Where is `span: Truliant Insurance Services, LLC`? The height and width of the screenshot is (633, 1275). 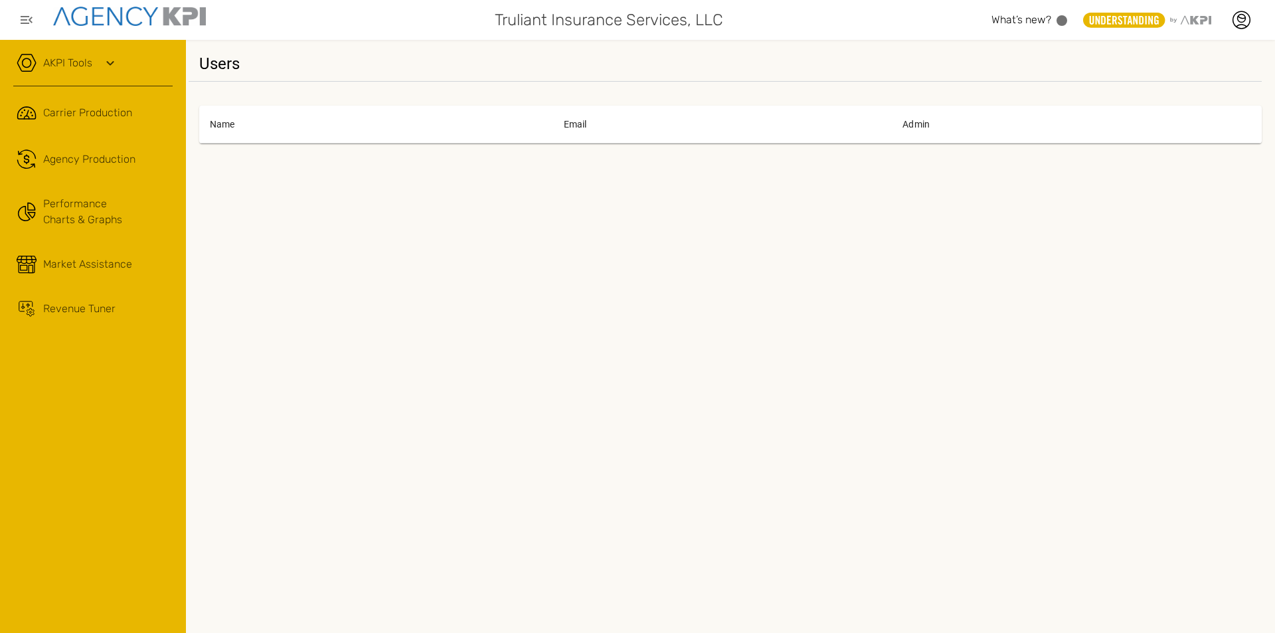
span: Truliant Insurance Services, LLC is located at coordinates (609, 20).